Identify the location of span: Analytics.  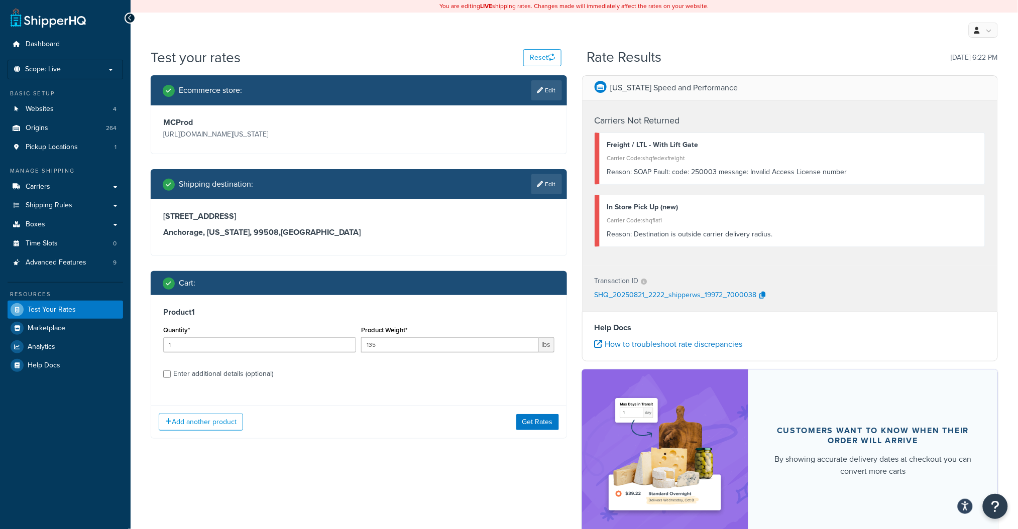
(41, 347).